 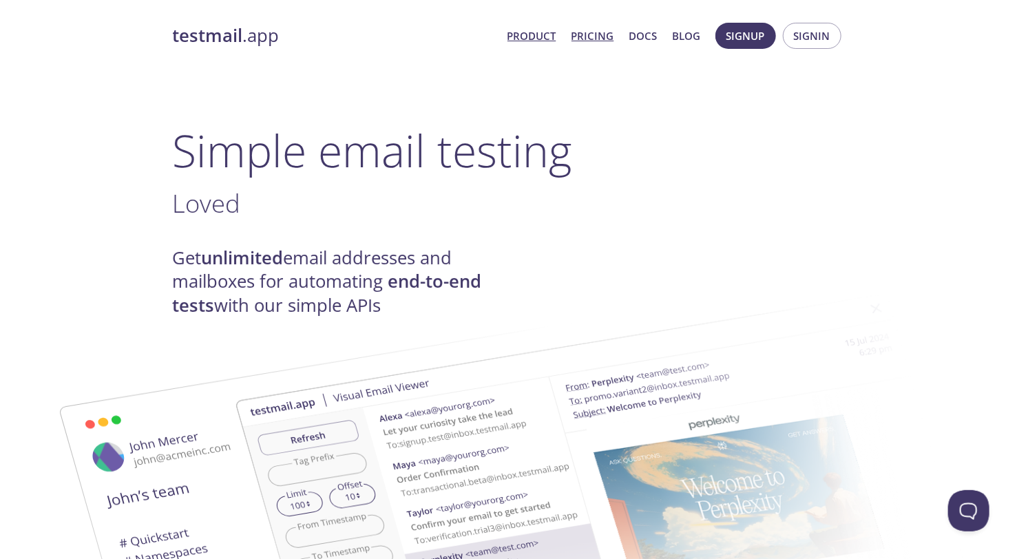 I want to click on strong: unlimited, so click(x=242, y=257).